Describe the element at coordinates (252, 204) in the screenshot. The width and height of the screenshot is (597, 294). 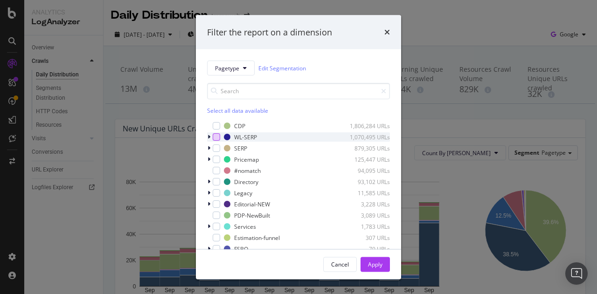
I see `div: Editorial-NEW` at that location.